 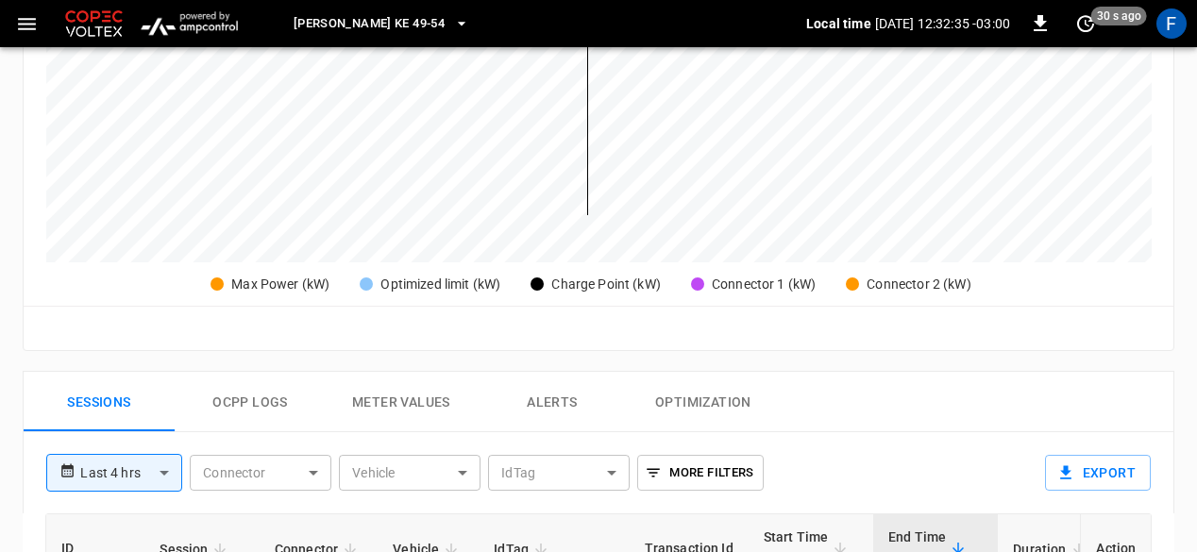 I want to click on div: Last 4 hrs, so click(x=131, y=473).